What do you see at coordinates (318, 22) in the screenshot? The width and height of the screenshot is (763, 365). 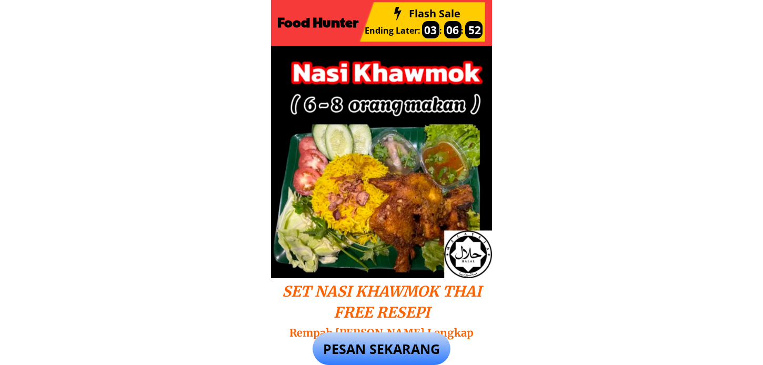 I see `h3: Food Hunter` at bounding box center [318, 22].